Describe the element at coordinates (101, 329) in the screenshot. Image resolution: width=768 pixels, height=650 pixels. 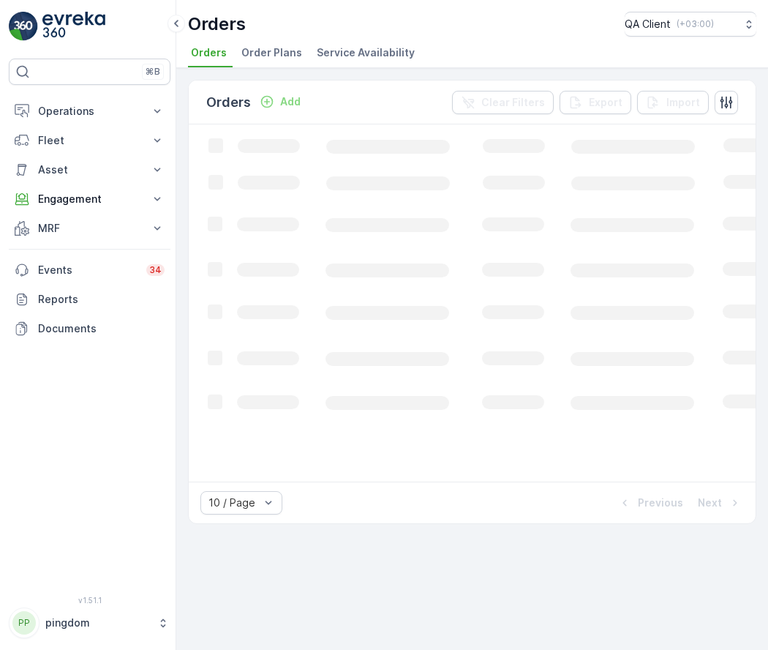
I see `p: Documents` at that location.